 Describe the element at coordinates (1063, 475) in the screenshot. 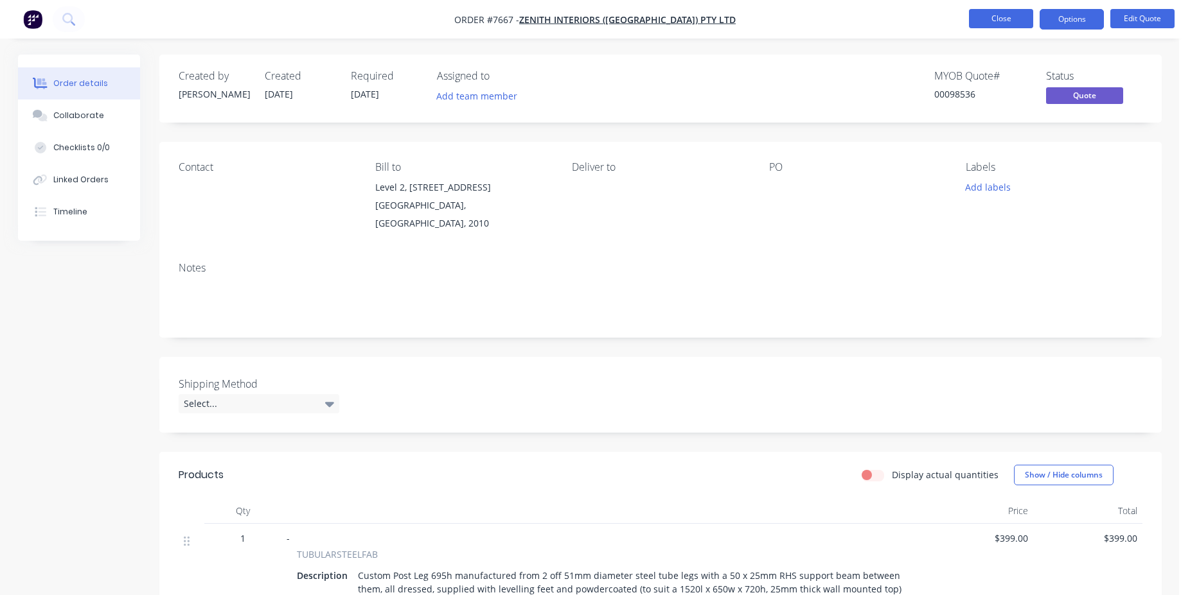

I see `button: Show / Hide columns` at that location.